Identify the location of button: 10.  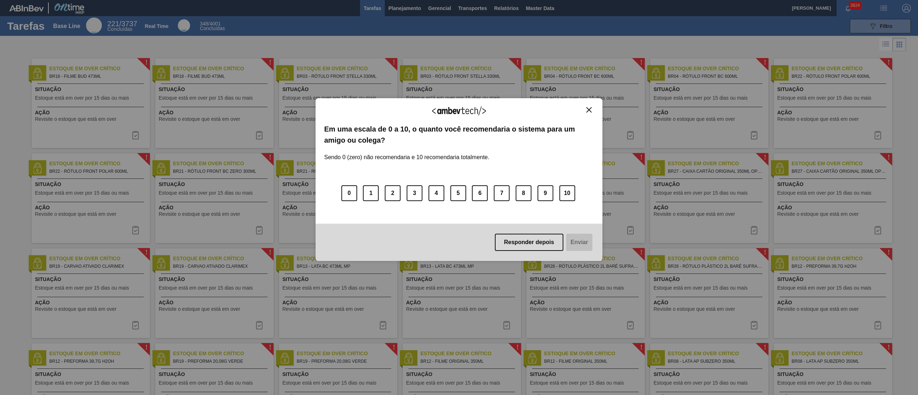
(568, 193).